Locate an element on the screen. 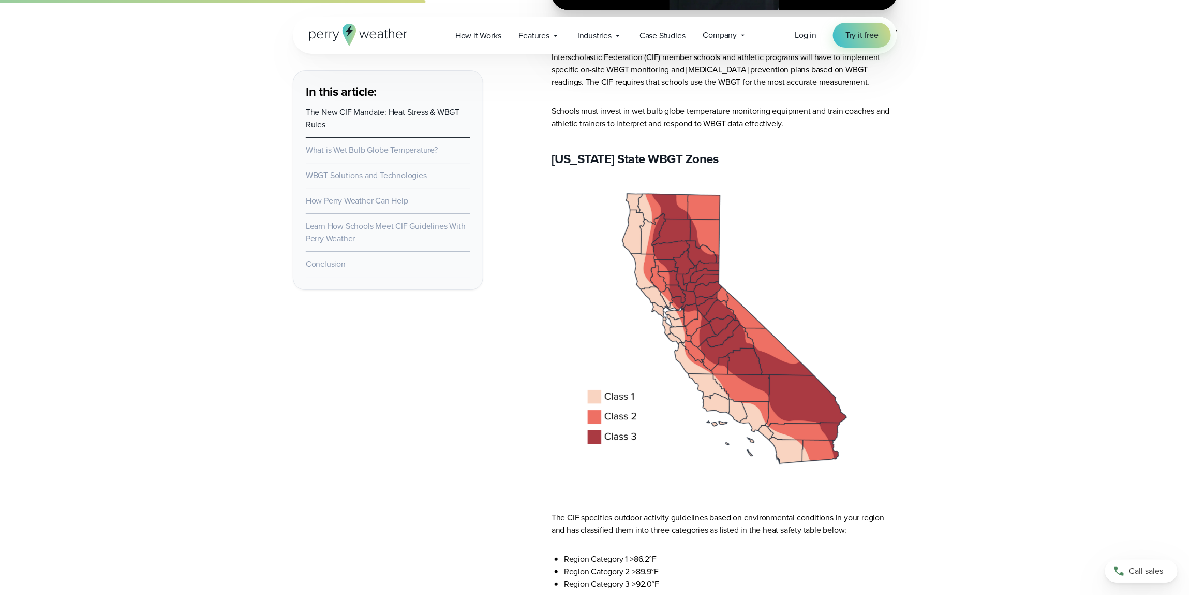  a: What is Wet Bulb Globe Temperature? is located at coordinates (372, 150).